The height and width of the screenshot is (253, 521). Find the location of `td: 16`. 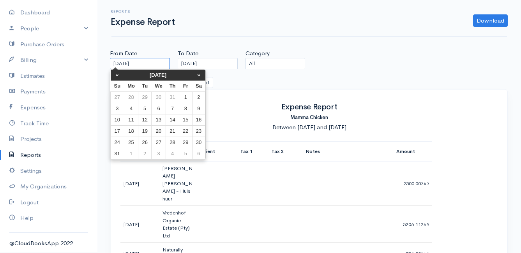

td: 16 is located at coordinates (199, 120).